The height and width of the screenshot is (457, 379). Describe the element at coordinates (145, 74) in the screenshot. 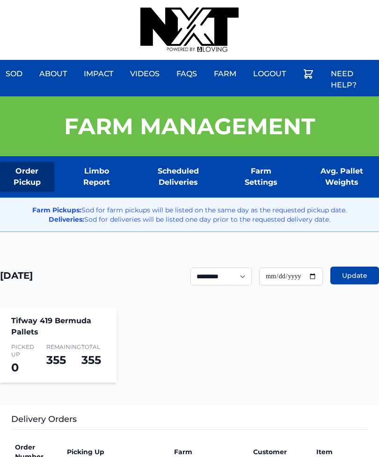

I see `a: Videos` at that location.